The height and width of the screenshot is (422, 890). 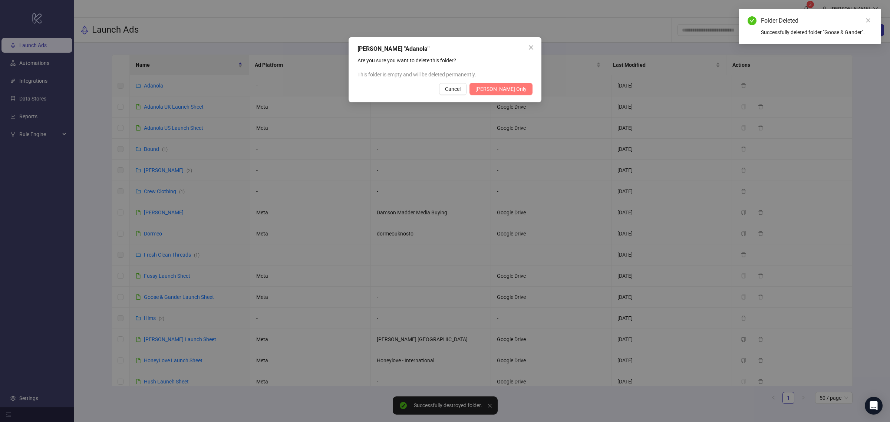 What do you see at coordinates (817, 21) in the screenshot?
I see `div: Folder Deleted` at bounding box center [817, 21].